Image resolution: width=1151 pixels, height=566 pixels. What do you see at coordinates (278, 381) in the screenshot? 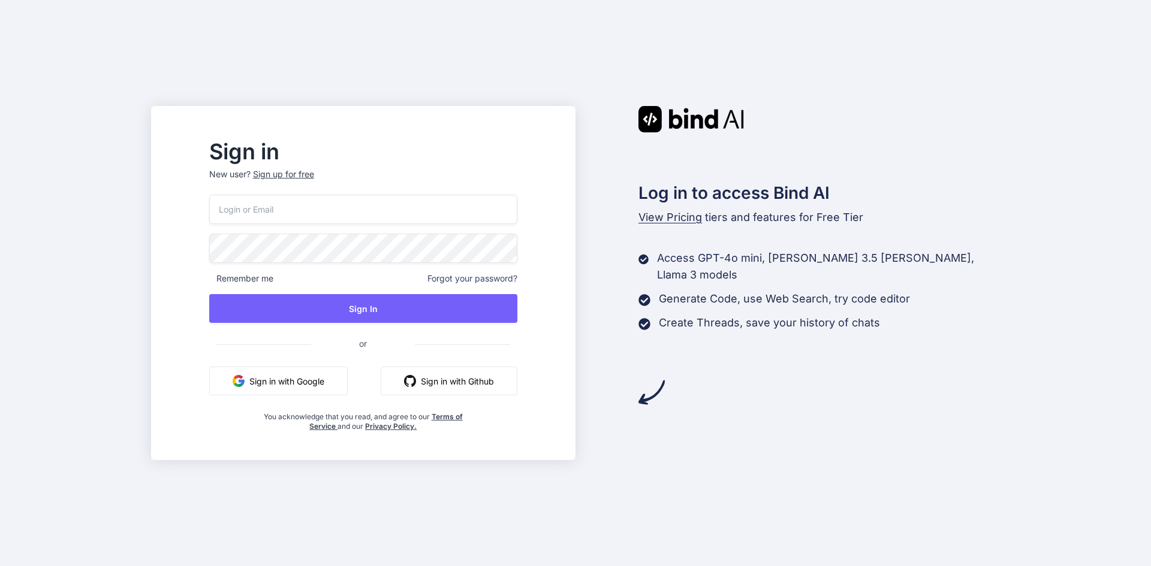
I see `button: Sign in with Google` at bounding box center [278, 381].